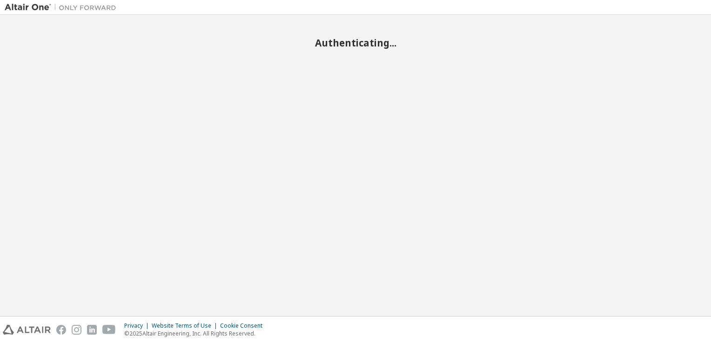 This screenshot has width=711, height=343. Describe the element at coordinates (186, 326) in the screenshot. I see `div: Website Terms of Use` at that location.